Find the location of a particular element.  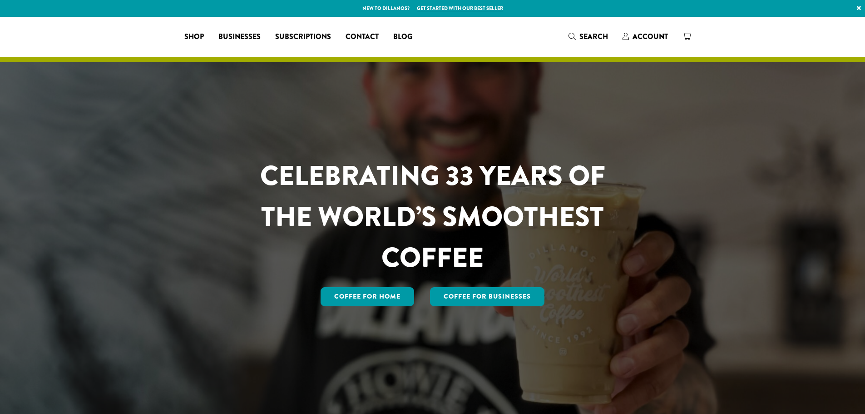

span: Blog is located at coordinates (403, 37).